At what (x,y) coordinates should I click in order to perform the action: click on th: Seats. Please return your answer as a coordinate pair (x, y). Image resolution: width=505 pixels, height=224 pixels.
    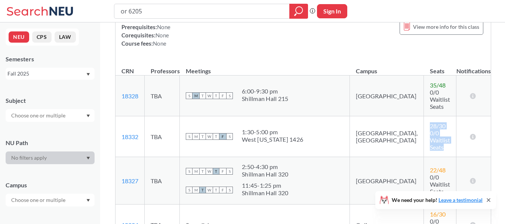
    Looking at the image, I should click on (440, 67).